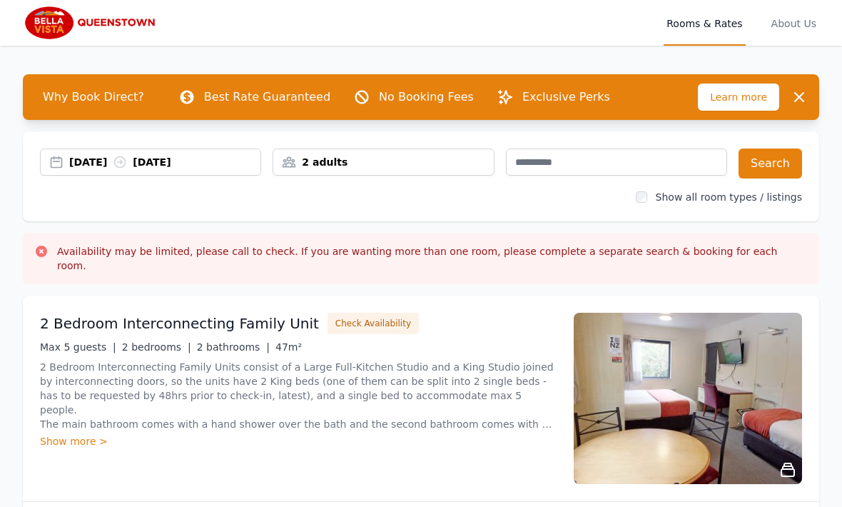  I want to click on label: Show all room types / listings, so click(728, 197).